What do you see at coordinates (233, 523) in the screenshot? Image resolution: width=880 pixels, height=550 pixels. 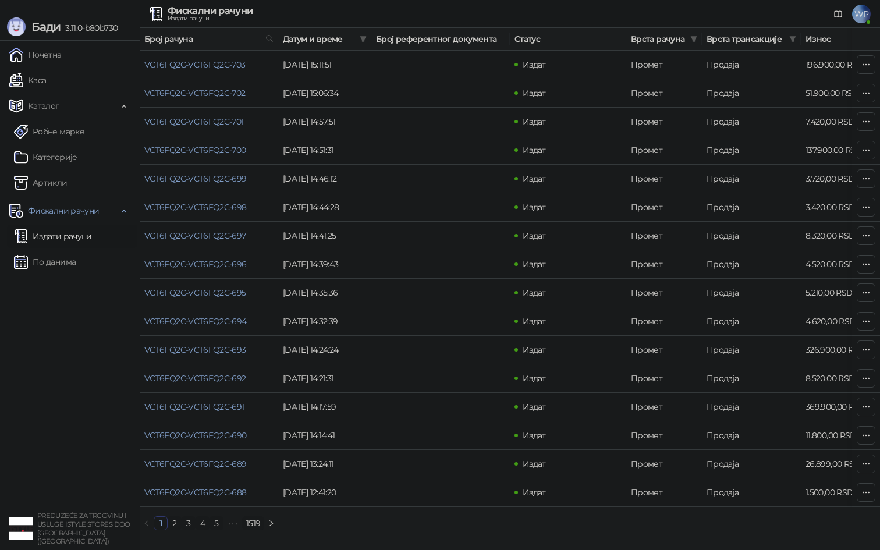 I see `li: Следећих 5 Страна` at bounding box center [233, 523].